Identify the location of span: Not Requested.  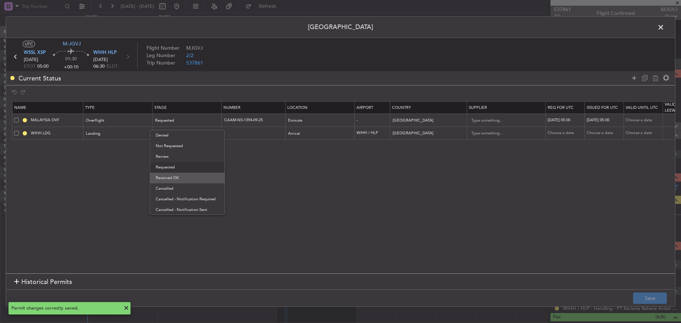
(187, 146).